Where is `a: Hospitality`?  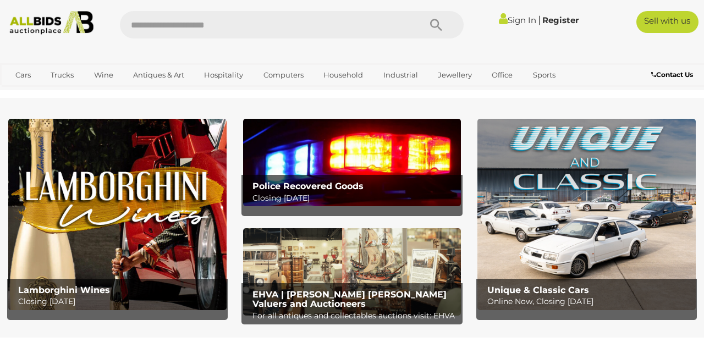 a: Hospitality is located at coordinates (223, 75).